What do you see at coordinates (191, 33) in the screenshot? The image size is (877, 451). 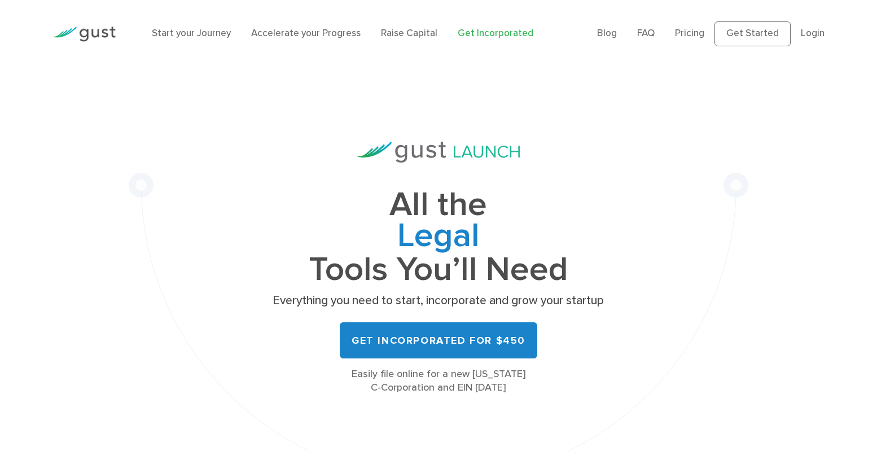 I see `a: Start your Journey` at bounding box center [191, 33].